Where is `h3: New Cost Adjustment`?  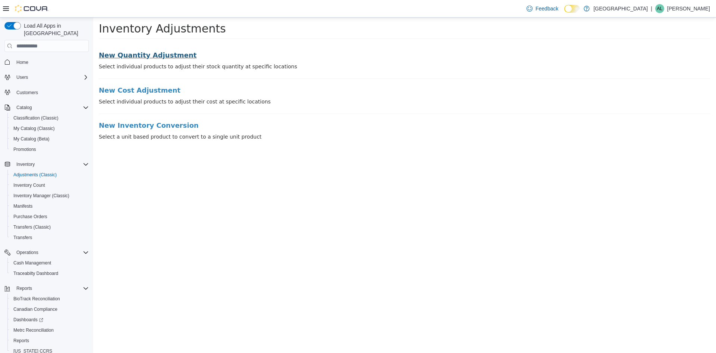
h3: New Cost Adjustment is located at coordinates (312, 73).